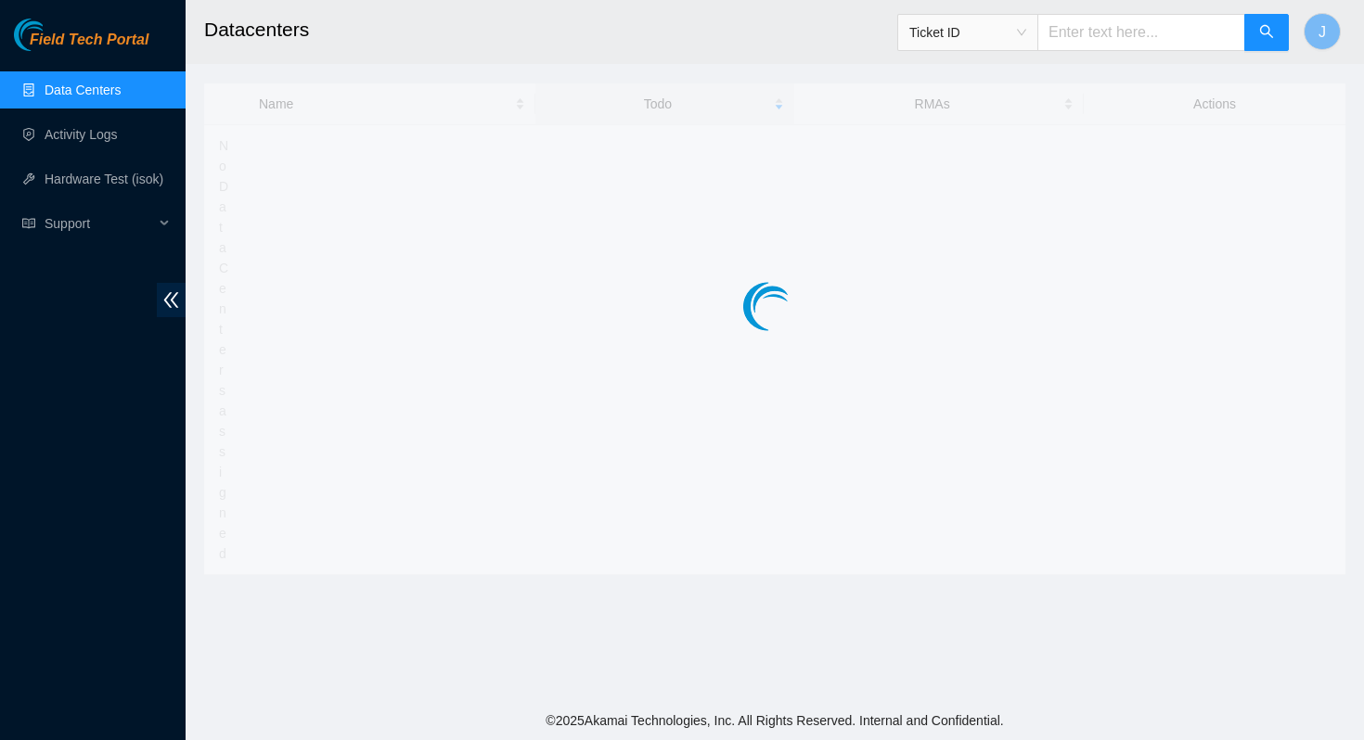 This screenshot has width=1364, height=740. What do you see at coordinates (83, 90) in the screenshot?
I see `a: Data Centers` at bounding box center [83, 90].